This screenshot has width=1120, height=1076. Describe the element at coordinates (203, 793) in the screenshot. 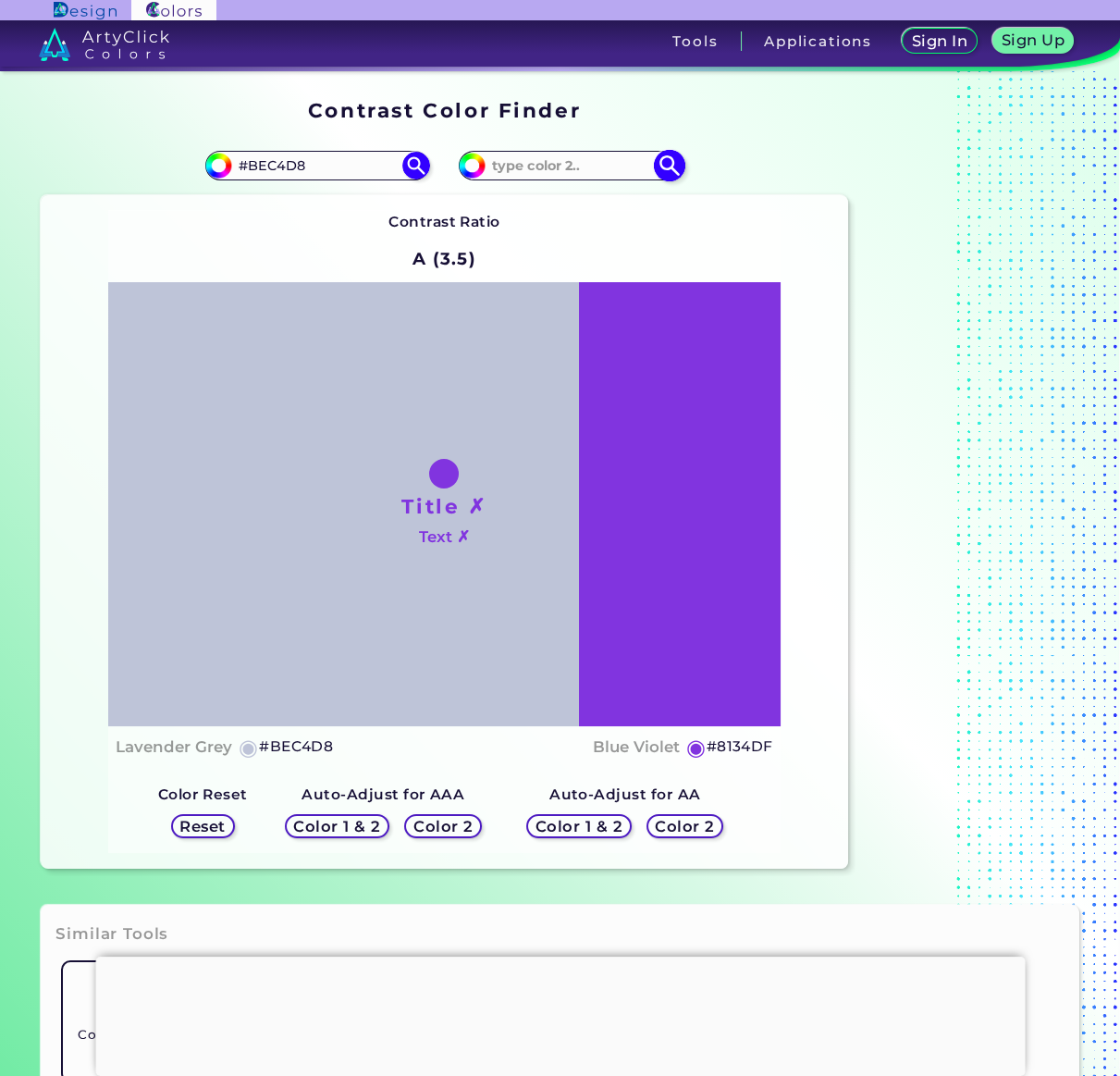

I see `strong: Color Reset` at that location.